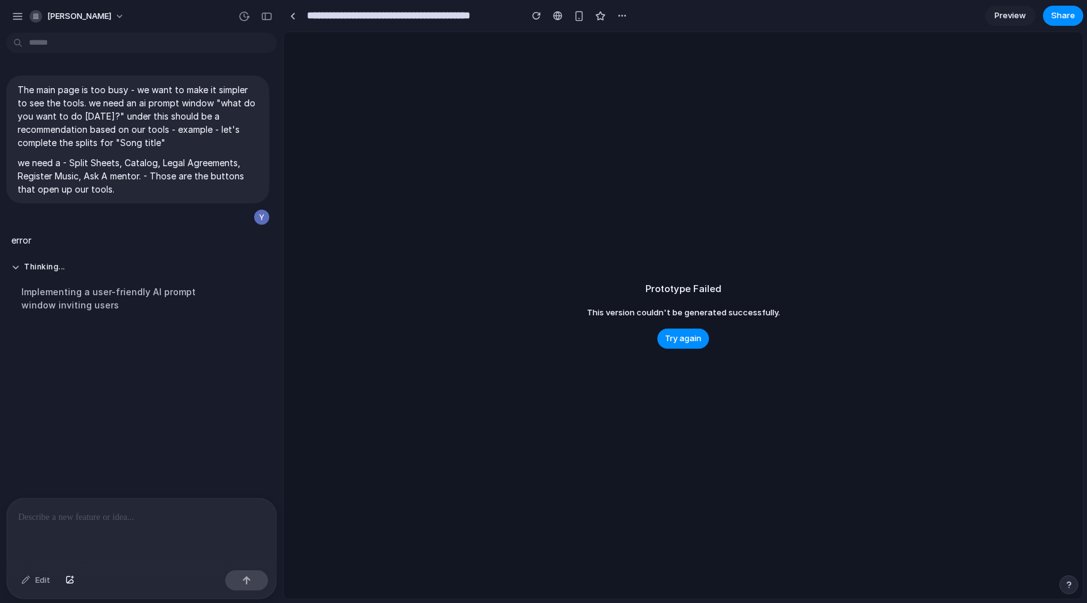 Image resolution: width=1087 pixels, height=603 pixels. What do you see at coordinates (683, 339) in the screenshot?
I see `button: Try again` at bounding box center [683, 339].